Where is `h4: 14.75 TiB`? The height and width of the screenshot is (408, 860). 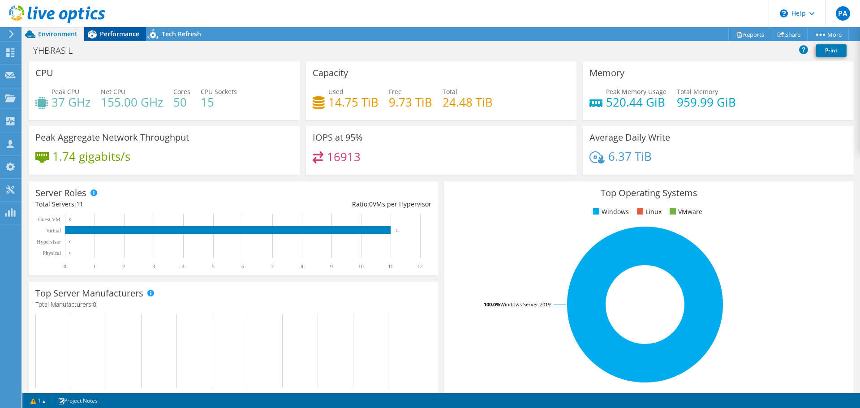
h4: 14.75 TiB is located at coordinates (354, 102).